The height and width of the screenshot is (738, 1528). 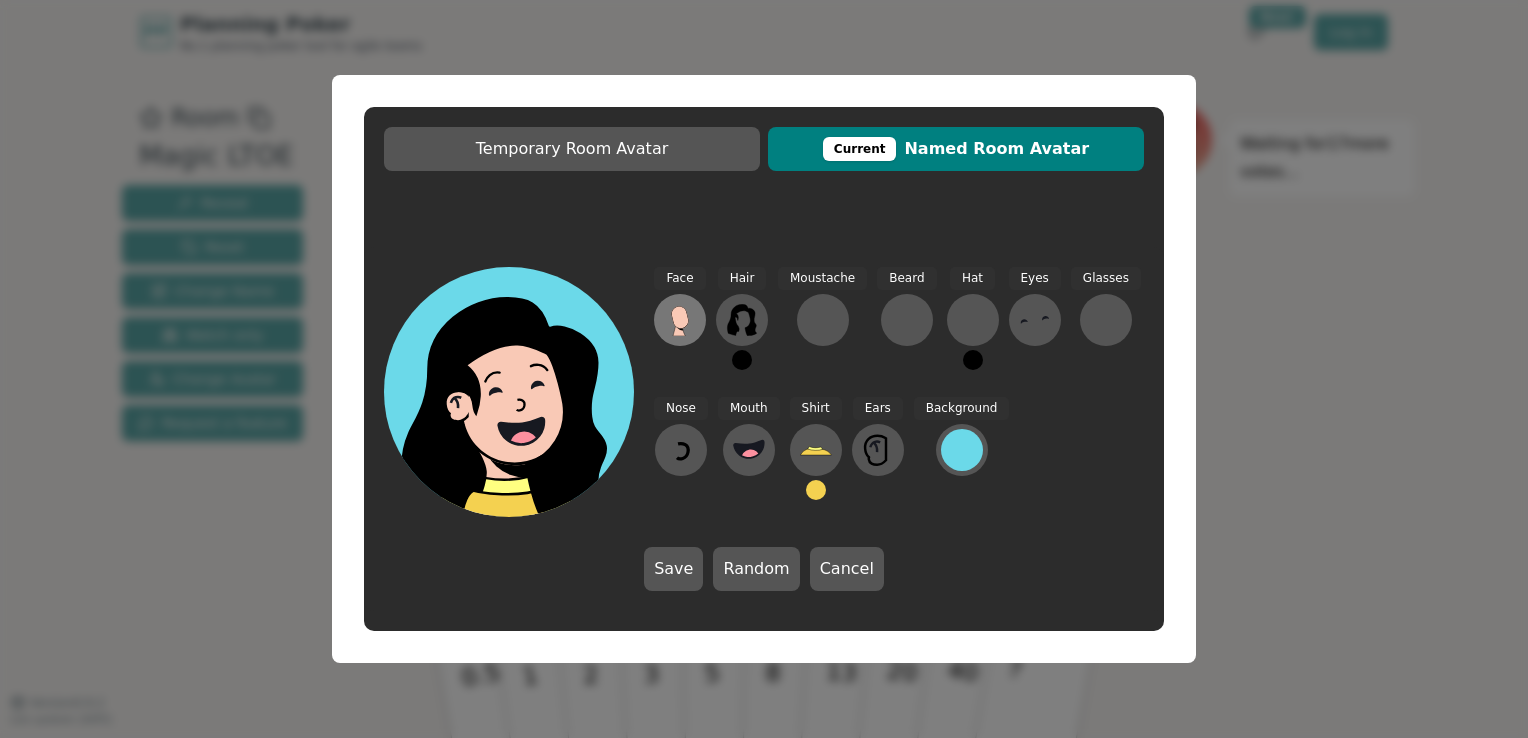 What do you see at coordinates (962, 408) in the screenshot?
I see `span: Background` at bounding box center [962, 408].